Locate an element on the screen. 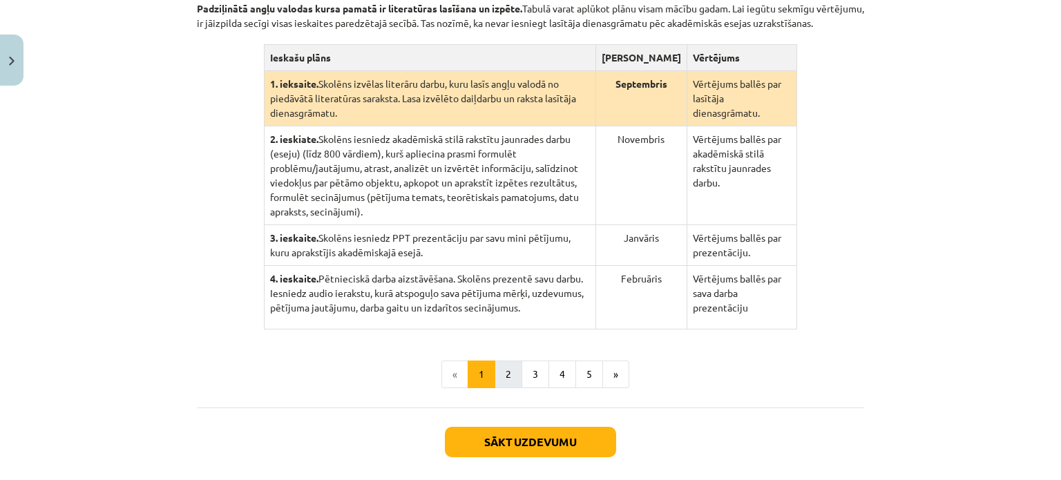 The image size is (1061, 480). strong: 4. ieskaite. is located at coordinates (294, 278).